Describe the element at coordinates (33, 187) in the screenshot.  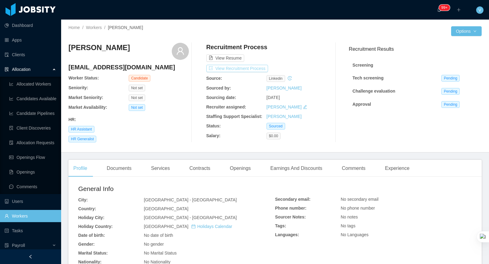
I see `a: icon: messageComments` at that location.